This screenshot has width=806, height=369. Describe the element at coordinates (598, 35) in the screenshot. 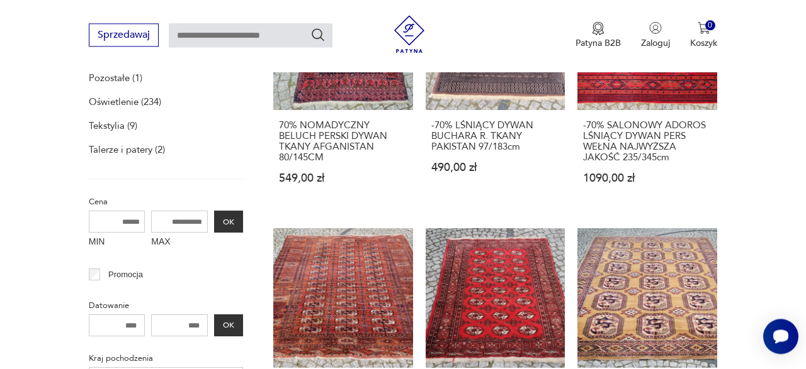

I see `a: Ikona medaluPatyna B2B` at that location.